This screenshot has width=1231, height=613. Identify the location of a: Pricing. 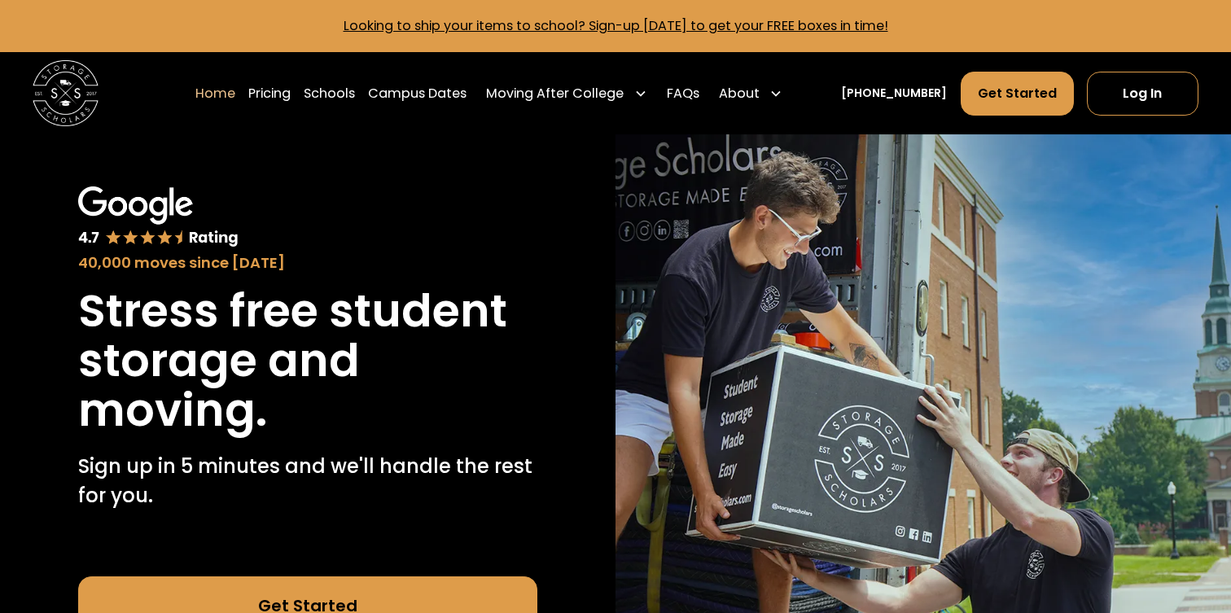
(270, 94).